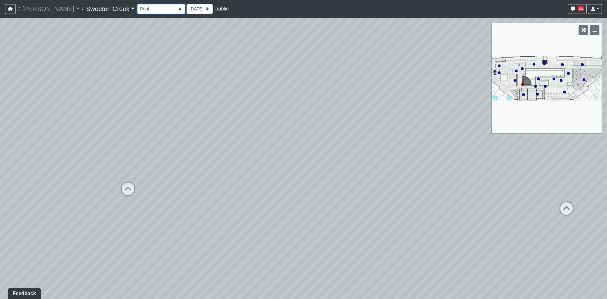 The image size is (607, 299). I want to click on button: Feedback, so click(20, 7).